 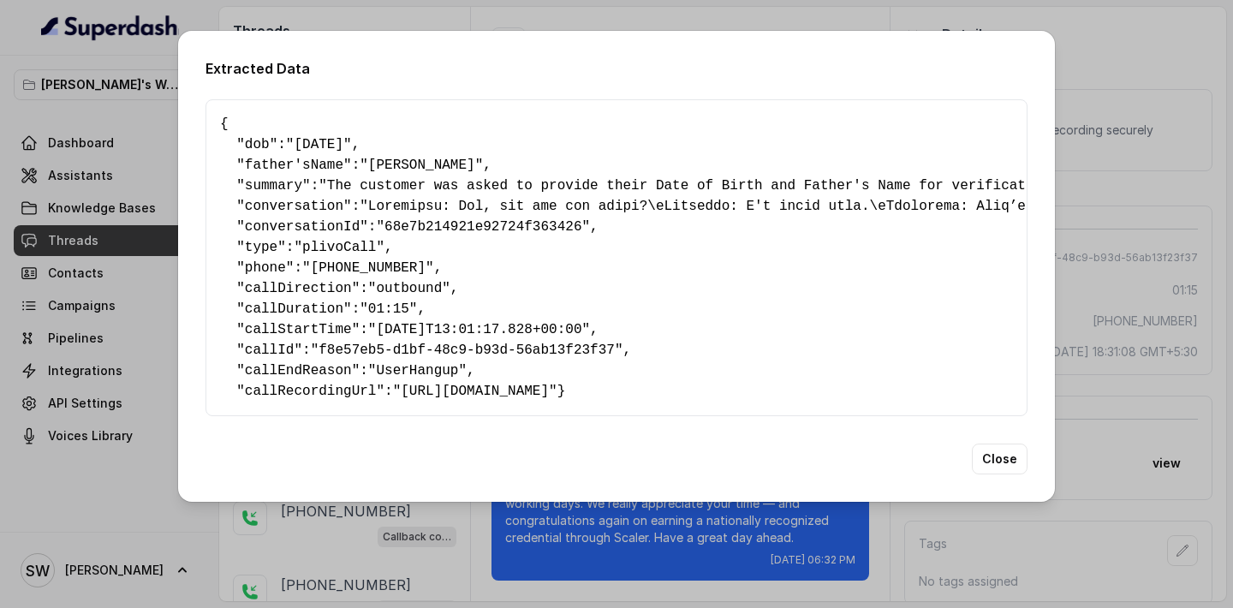 I want to click on span: phone, so click(x=265, y=268).